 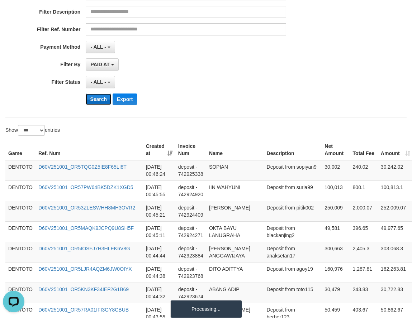 What do you see at coordinates (159, 150) in the screenshot?
I see `th: Created at: activate to sort column ascending` at bounding box center [159, 150].